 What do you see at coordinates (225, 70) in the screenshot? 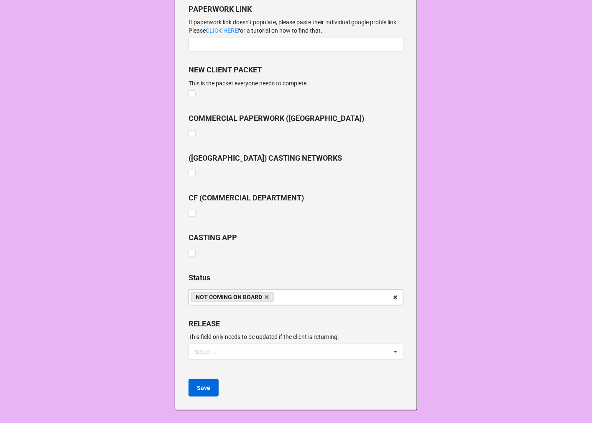
I see `label: NEW CLIENT PACKET` at bounding box center [225, 70].